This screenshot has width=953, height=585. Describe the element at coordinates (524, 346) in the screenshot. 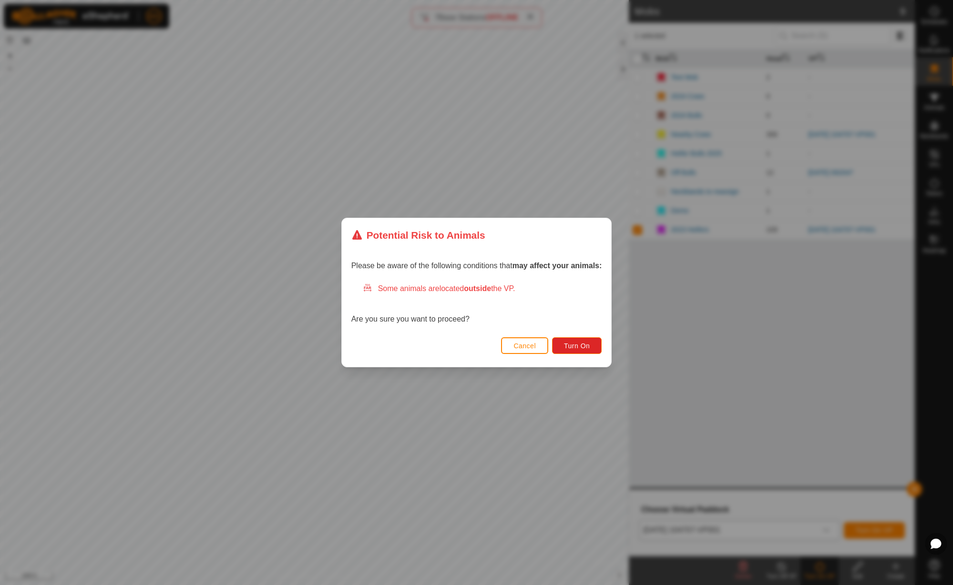

I see `span: Cancel` at that location.